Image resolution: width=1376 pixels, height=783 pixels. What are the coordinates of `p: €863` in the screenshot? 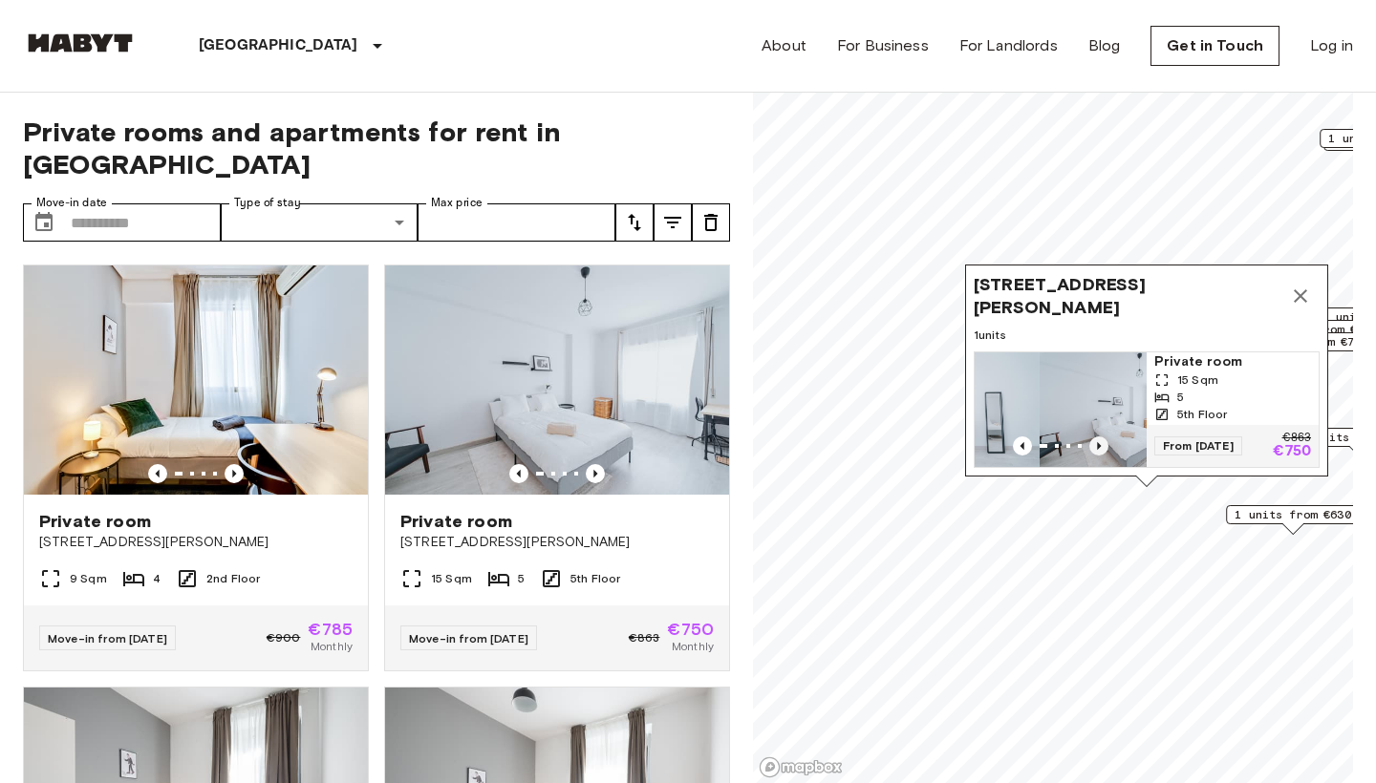 It's located at (1296, 439).